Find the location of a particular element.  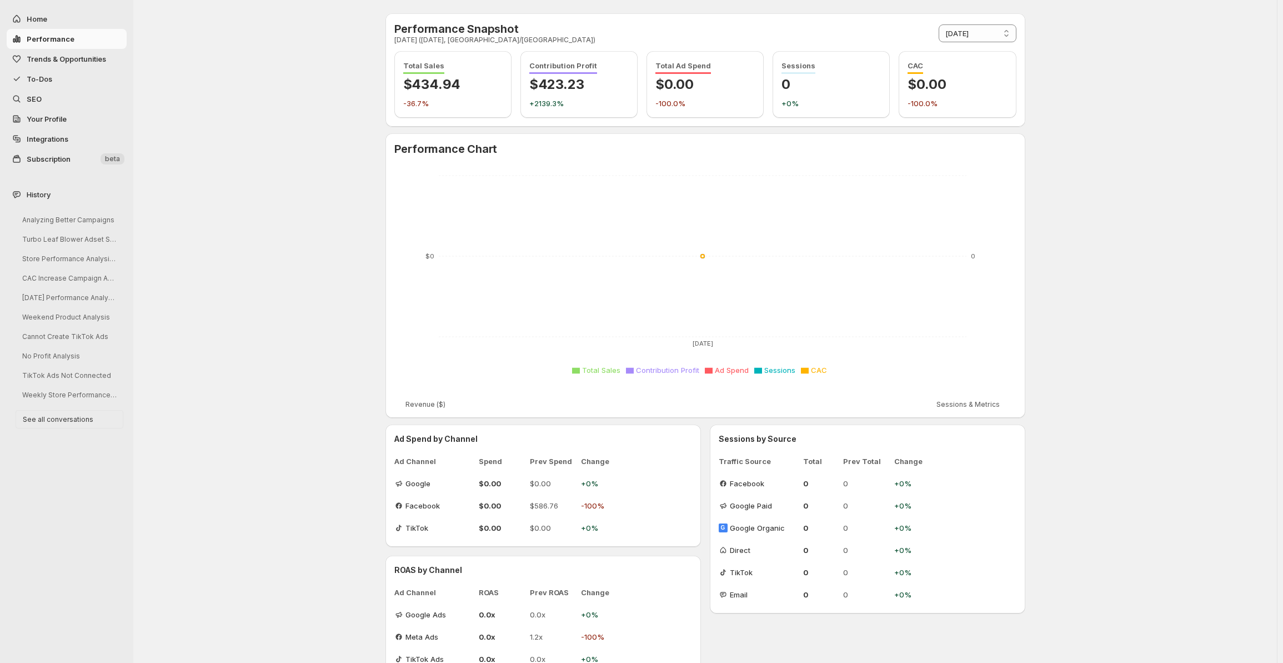

span: Google Ads is located at coordinates (425, 614).